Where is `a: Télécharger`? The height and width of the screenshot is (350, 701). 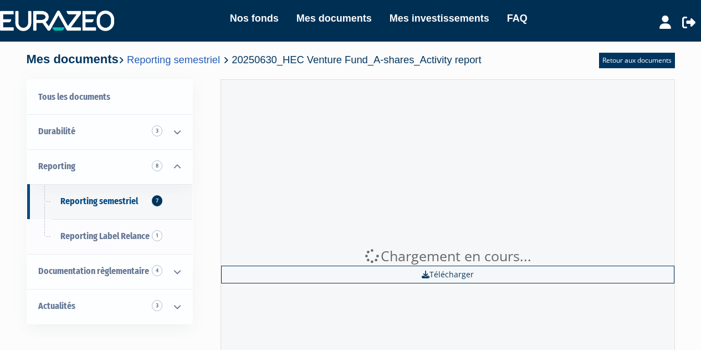
a: Télécharger is located at coordinates (448, 274).